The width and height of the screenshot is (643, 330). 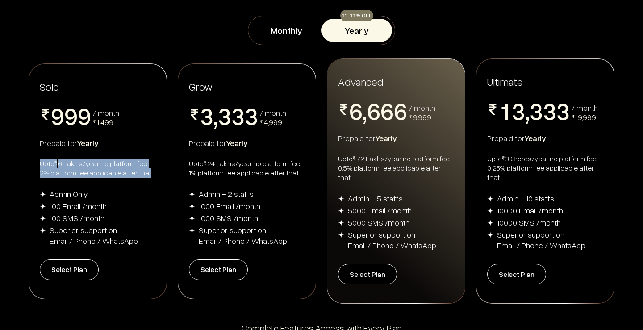 I want to click on div: Admin + 2 staffs, so click(x=226, y=194).